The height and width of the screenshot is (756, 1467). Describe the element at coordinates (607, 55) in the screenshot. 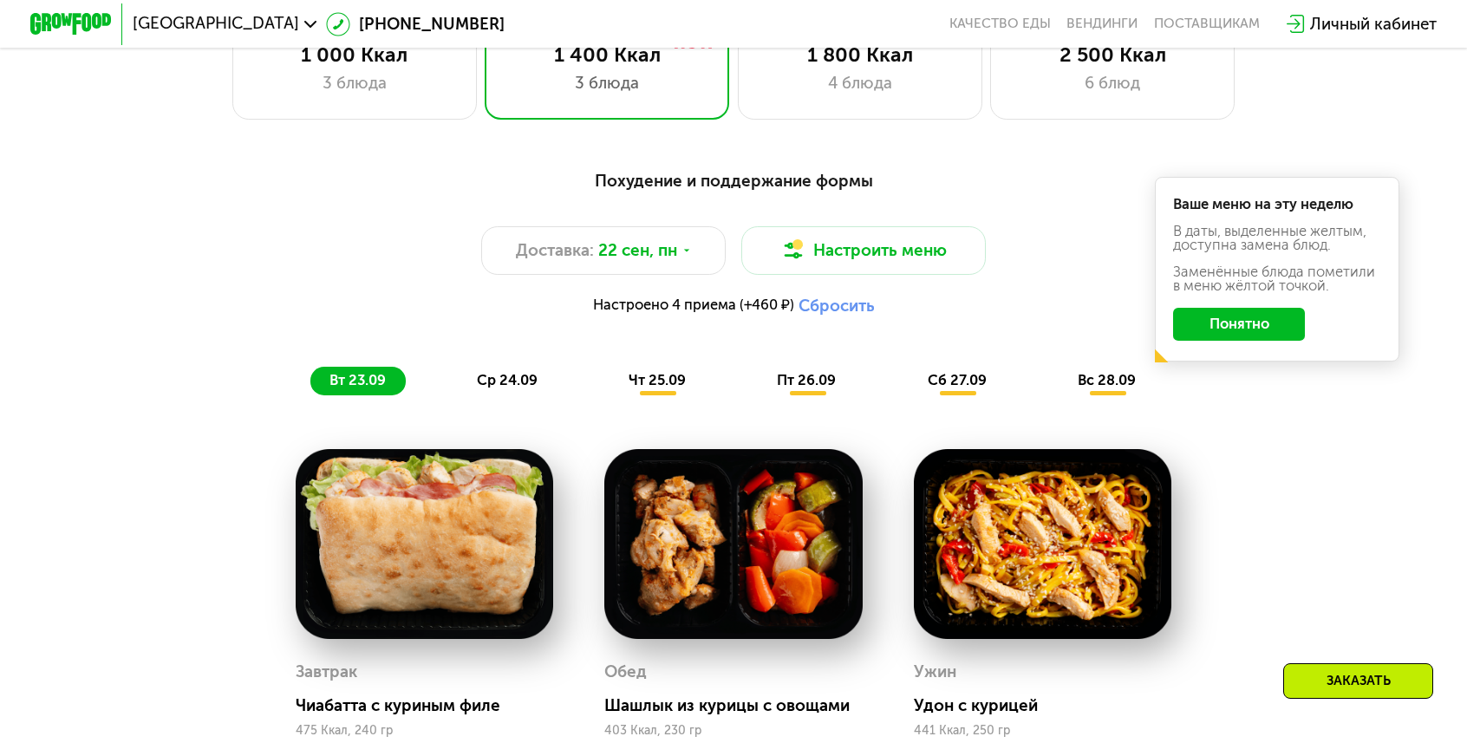

I see `div: 1 400 Ккал` at that location.